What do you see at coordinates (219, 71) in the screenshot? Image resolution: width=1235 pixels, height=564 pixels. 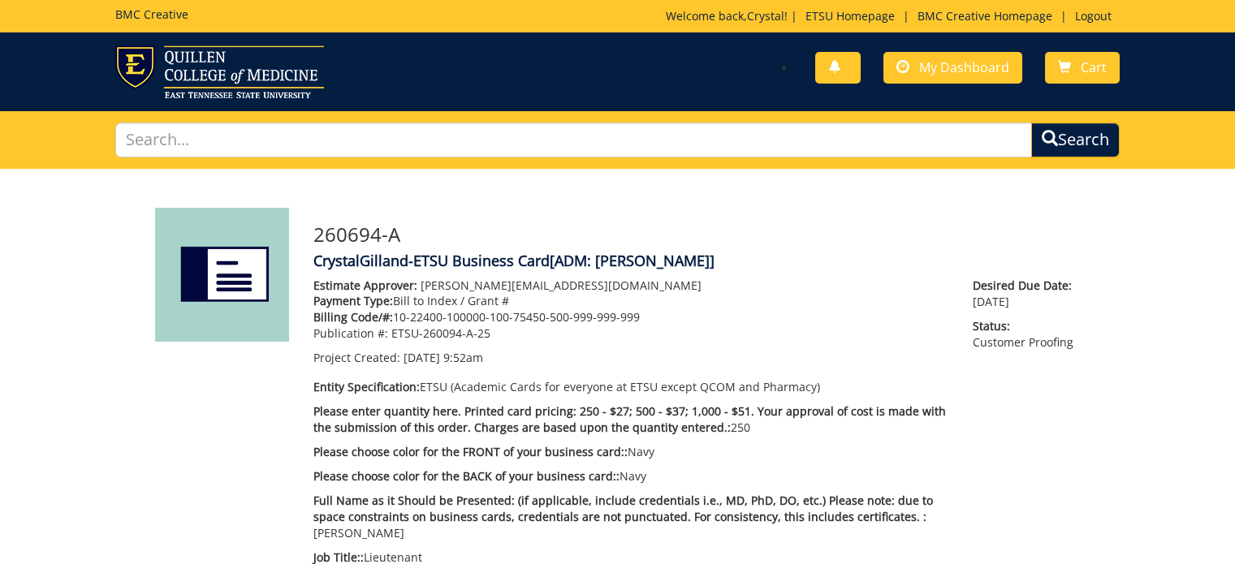 I see `img: ETSU logo` at bounding box center [219, 71].